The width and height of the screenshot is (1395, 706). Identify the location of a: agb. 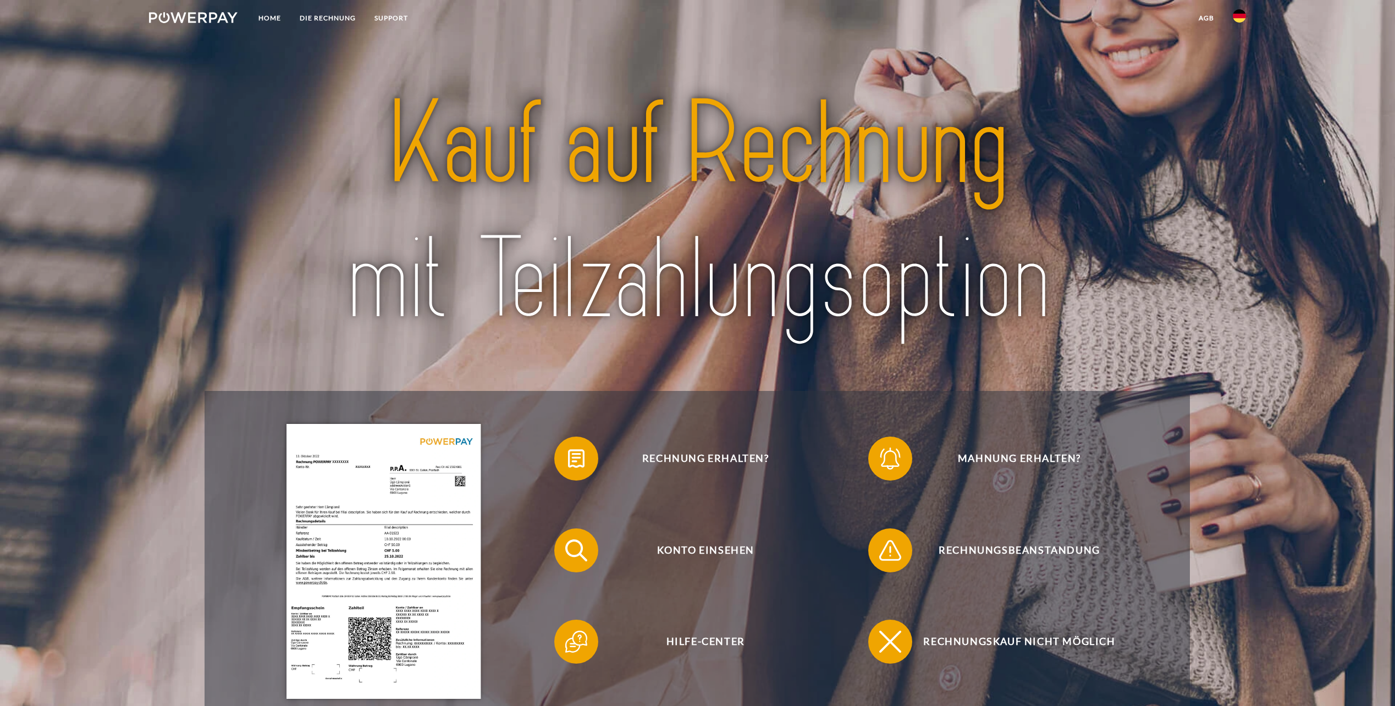
(1206, 18).